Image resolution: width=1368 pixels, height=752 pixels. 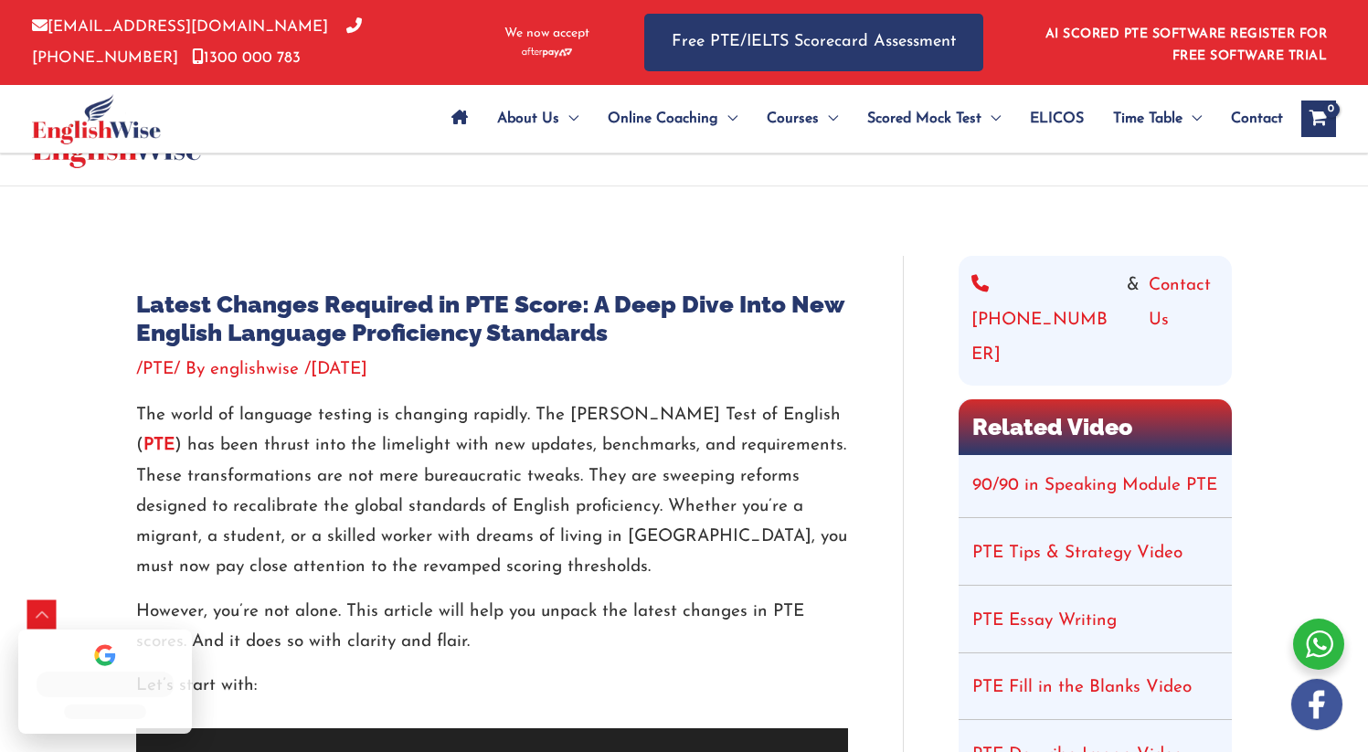 I want to click on span: About Us, so click(x=528, y=119).